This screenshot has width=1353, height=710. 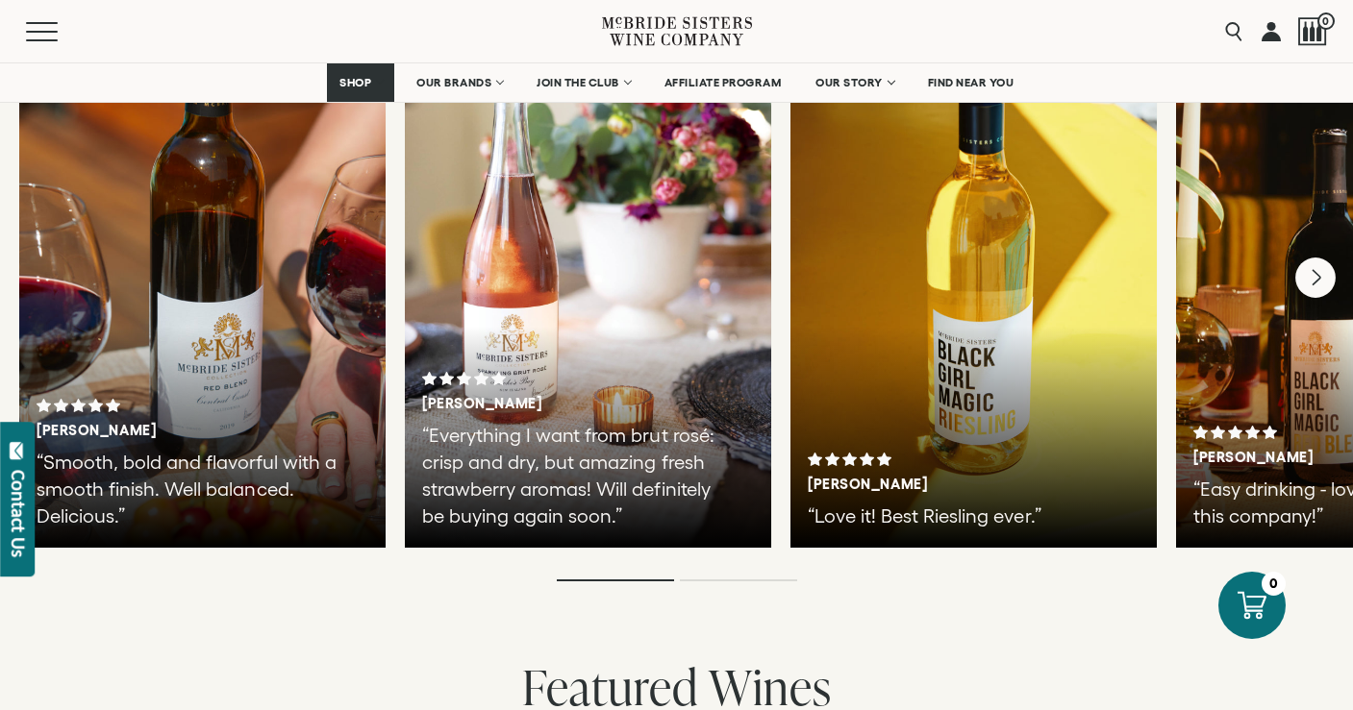 I want to click on a: OUR BRANDS, so click(x=459, y=83).